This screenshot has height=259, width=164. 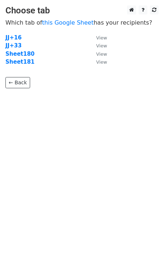 I want to click on strong: JJ+33, so click(x=13, y=46).